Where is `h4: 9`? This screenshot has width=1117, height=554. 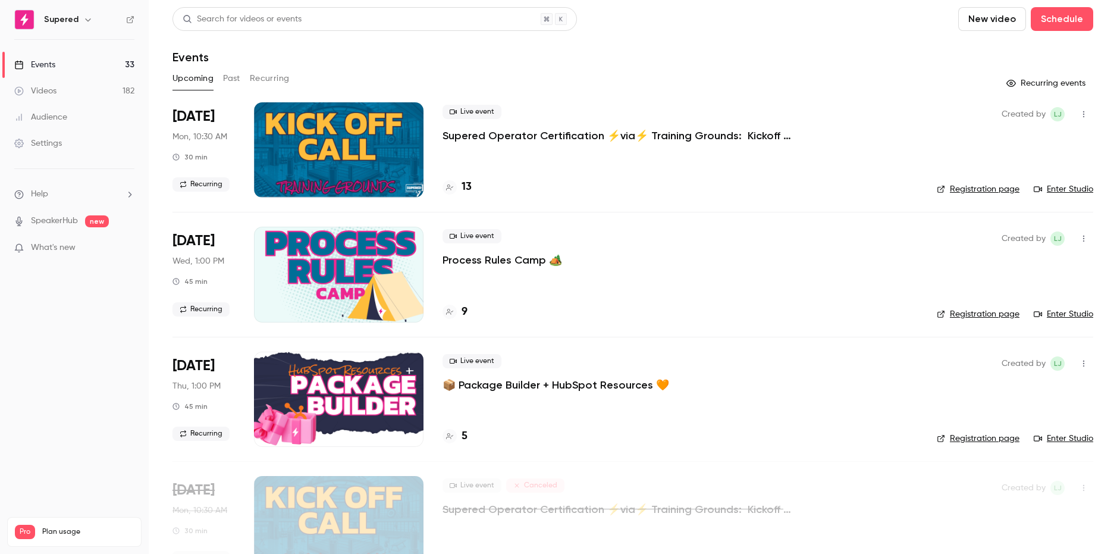 h4: 9 is located at coordinates (465, 312).